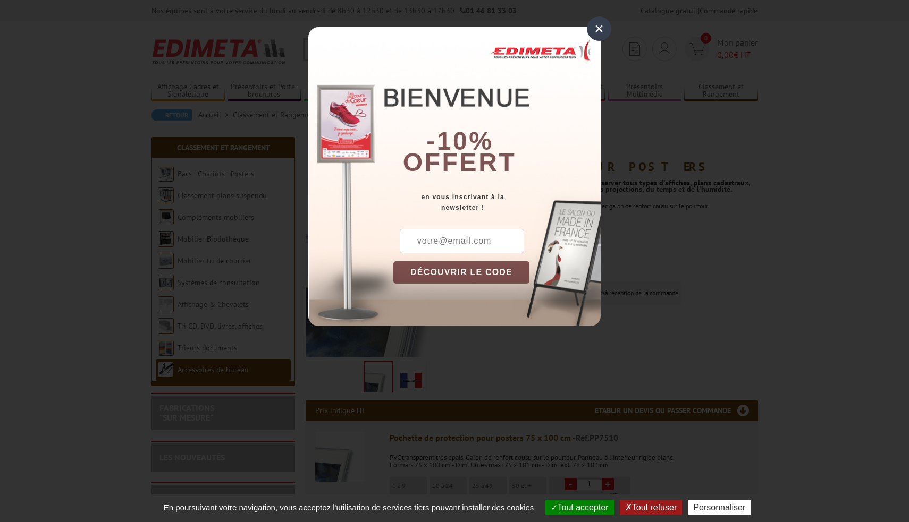 The height and width of the screenshot is (522, 909). I want to click on input: votre@email.com, so click(462, 241).